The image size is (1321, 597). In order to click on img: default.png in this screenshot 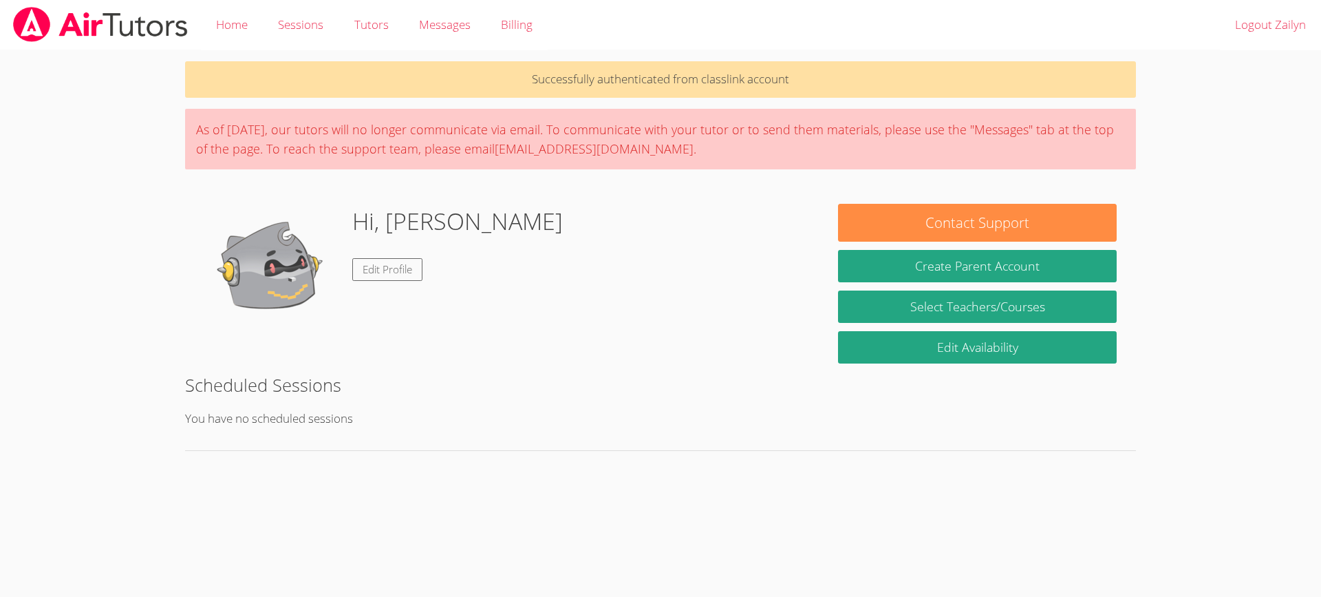, I will do `click(273, 273)`.